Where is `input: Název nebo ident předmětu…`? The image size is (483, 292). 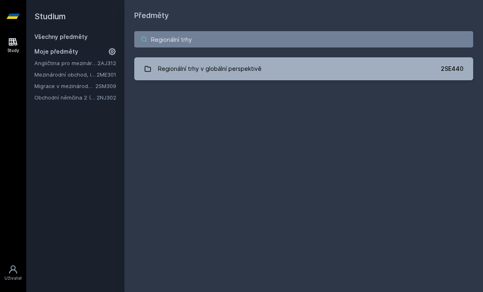
input: Název nebo ident předmětu… is located at coordinates (304, 39).